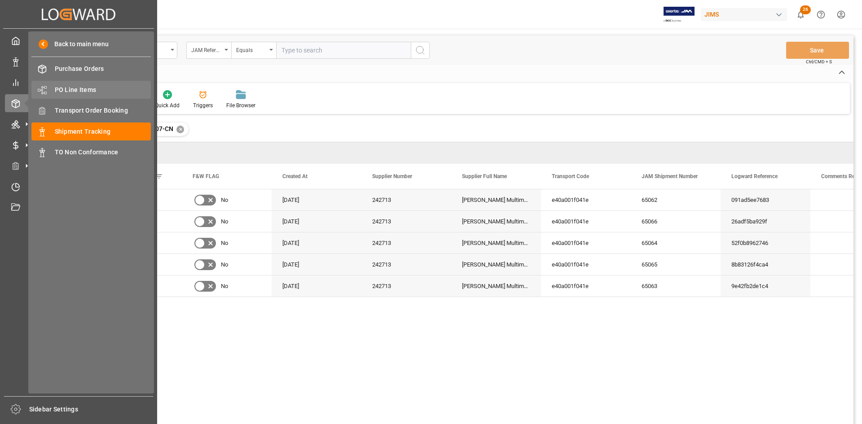 The height and width of the screenshot is (424, 862). What do you see at coordinates (679, 14) in the screenshot?
I see `img: Exertis%20JAM%20-%20Email%20Logo.jpg_1722504956.jpg` at bounding box center [679, 14].